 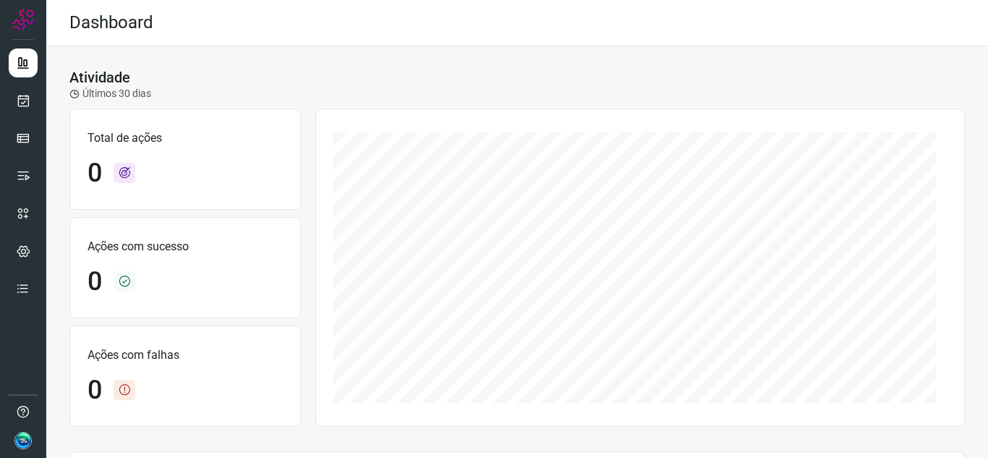 I want to click on img: Logo, so click(x=23, y=20).